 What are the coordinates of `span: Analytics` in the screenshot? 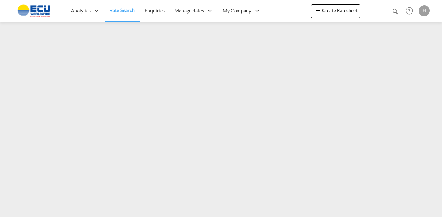 It's located at (81, 11).